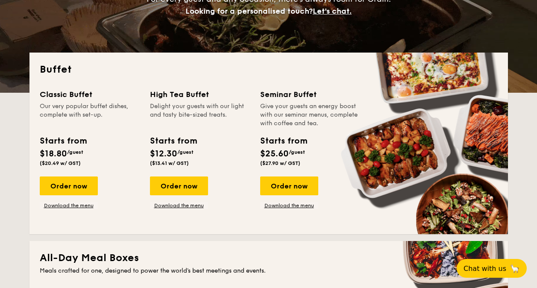 The image size is (537, 288). Describe the element at coordinates (310, 115) in the screenshot. I see `div: Give your guests an energy boost with our seminar menus, complete with coffee and tea.` at that location.